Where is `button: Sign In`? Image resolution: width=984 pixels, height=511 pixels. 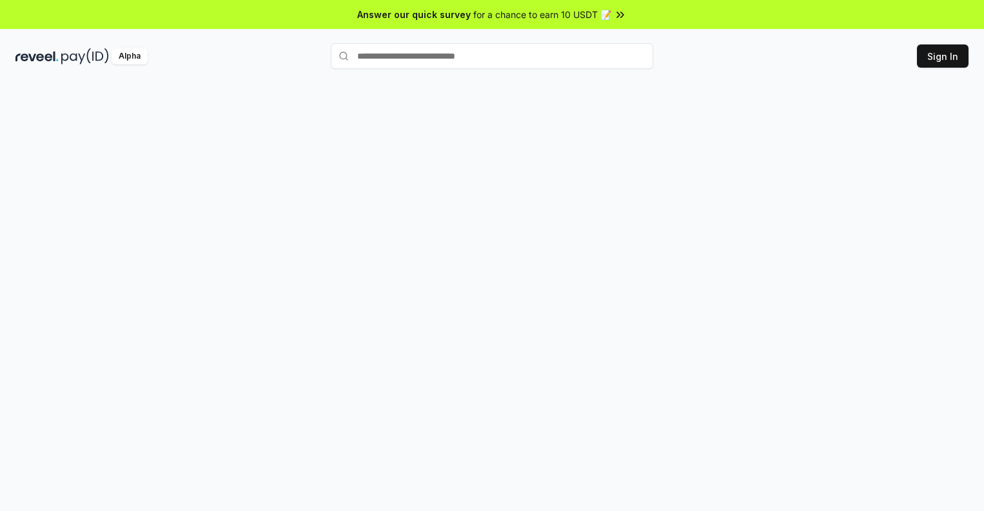
button: Sign In is located at coordinates (943, 56).